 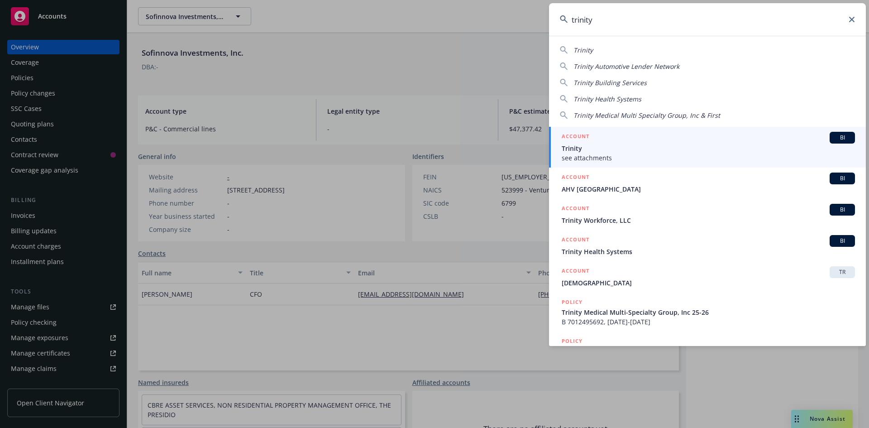 I want to click on span: Trinity Automotive Lender Network, so click(x=627, y=66).